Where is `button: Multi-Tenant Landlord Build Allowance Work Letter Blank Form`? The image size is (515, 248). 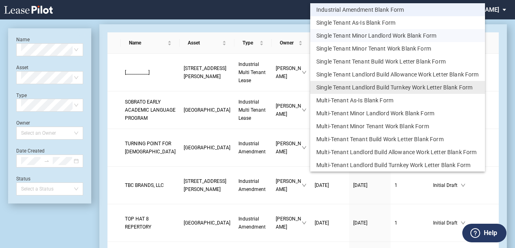 button: Multi-Tenant Landlord Build Allowance Work Letter Blank Form is located at coordinates (397, 152).